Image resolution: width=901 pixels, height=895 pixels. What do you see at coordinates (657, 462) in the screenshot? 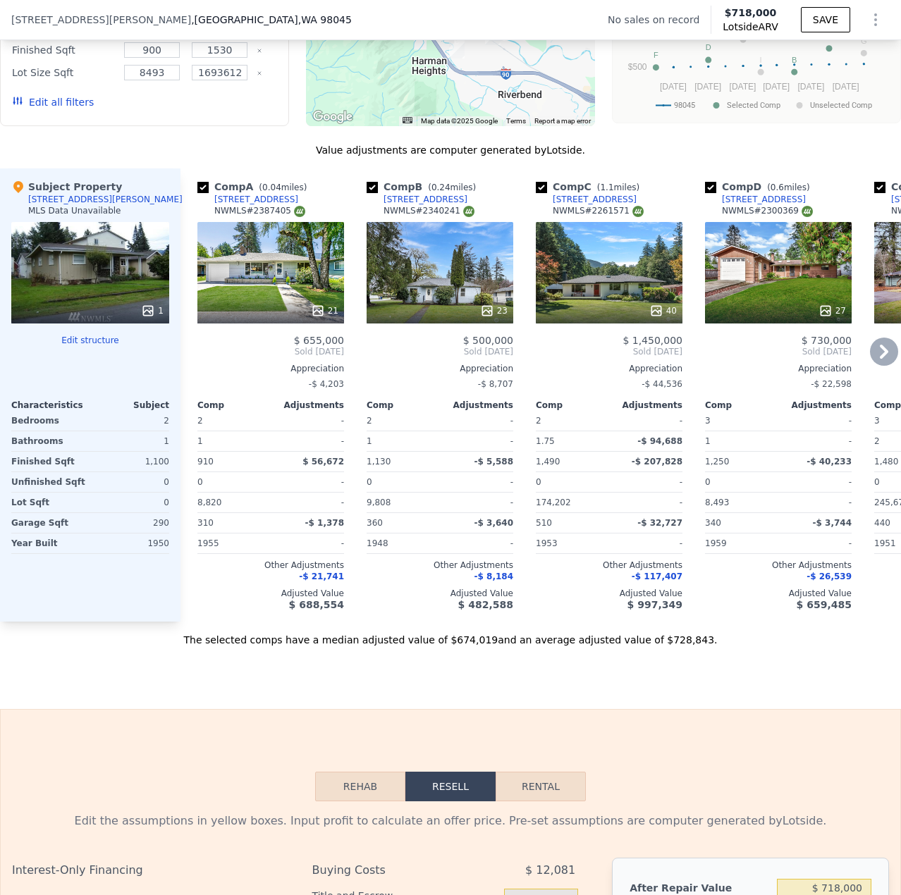
I see `span: -$ 207,828` at bounding box center [657, 462].